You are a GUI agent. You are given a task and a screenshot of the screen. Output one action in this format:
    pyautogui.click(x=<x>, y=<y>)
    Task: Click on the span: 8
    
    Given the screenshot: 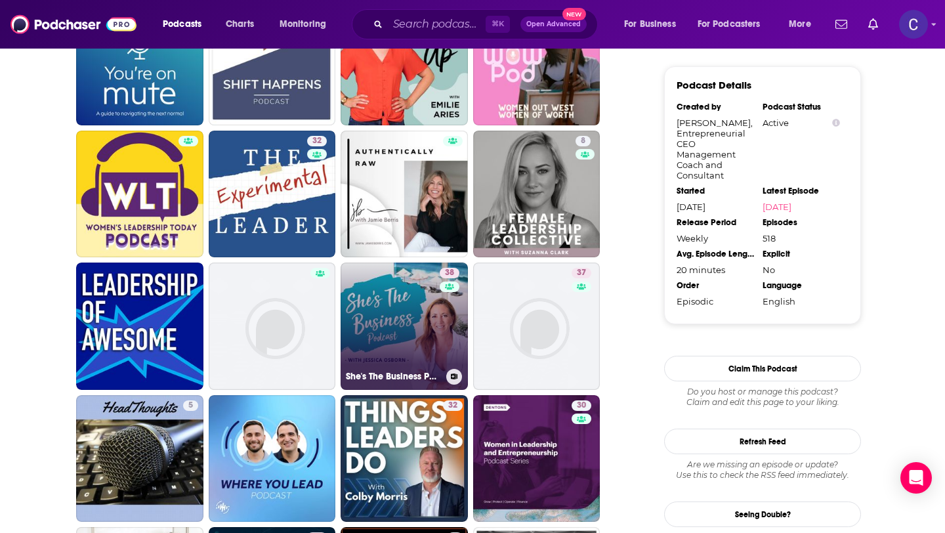 What is the action you would take?
    pyautogui.click(x=583, y=141)
    